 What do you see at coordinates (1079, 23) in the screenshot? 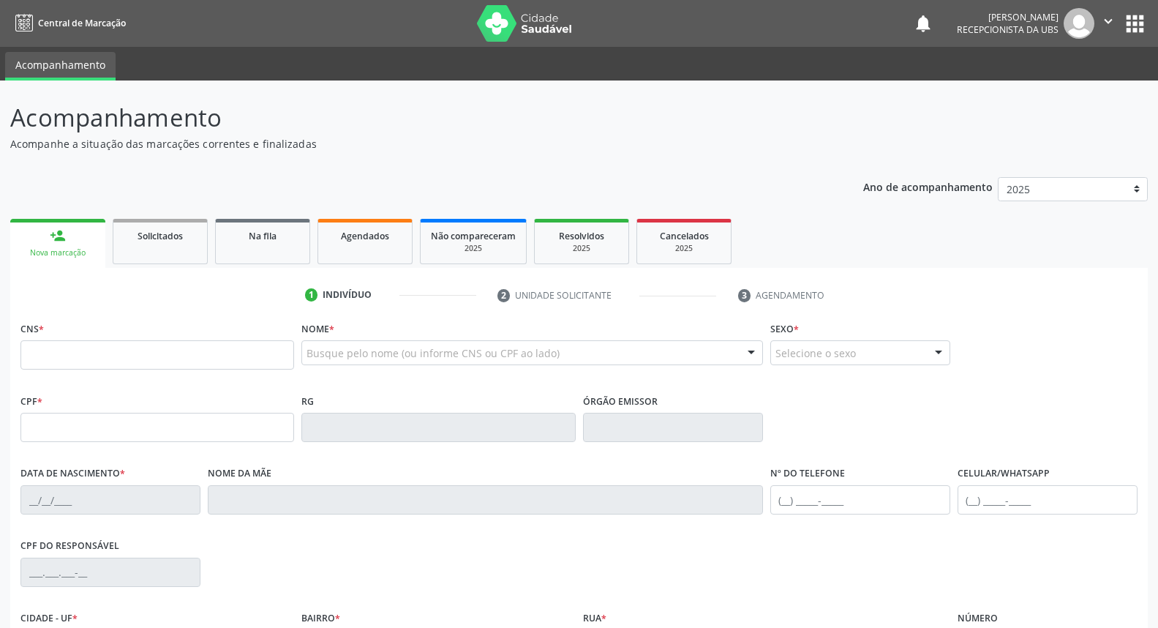
I see `img: img` at bounding box center [1079, 23].